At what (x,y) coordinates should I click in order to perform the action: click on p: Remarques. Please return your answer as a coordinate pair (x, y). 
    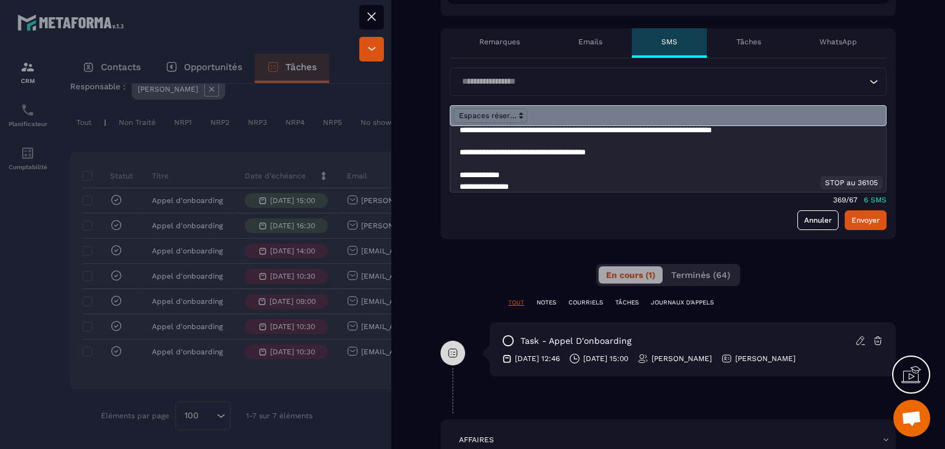
    Looking at the image, I should click on (500, 42).